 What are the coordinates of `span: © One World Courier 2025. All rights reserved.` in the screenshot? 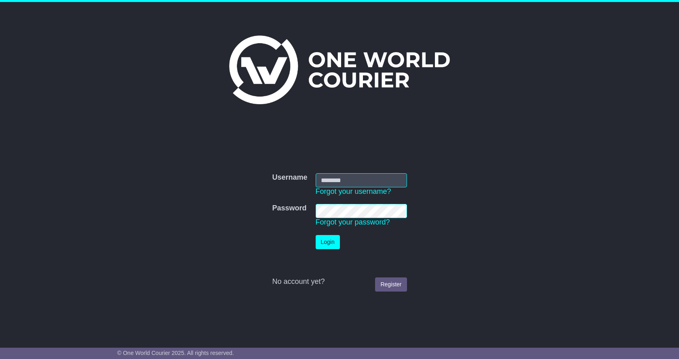 It's located at (175, 353).